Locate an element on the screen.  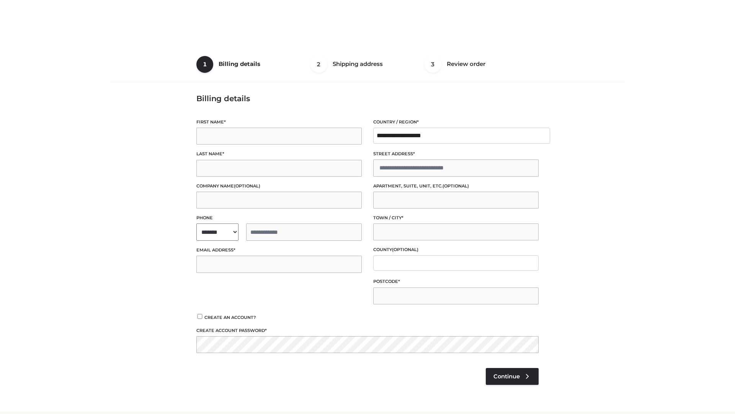
label: Company name is located at coordinates (279, 186).